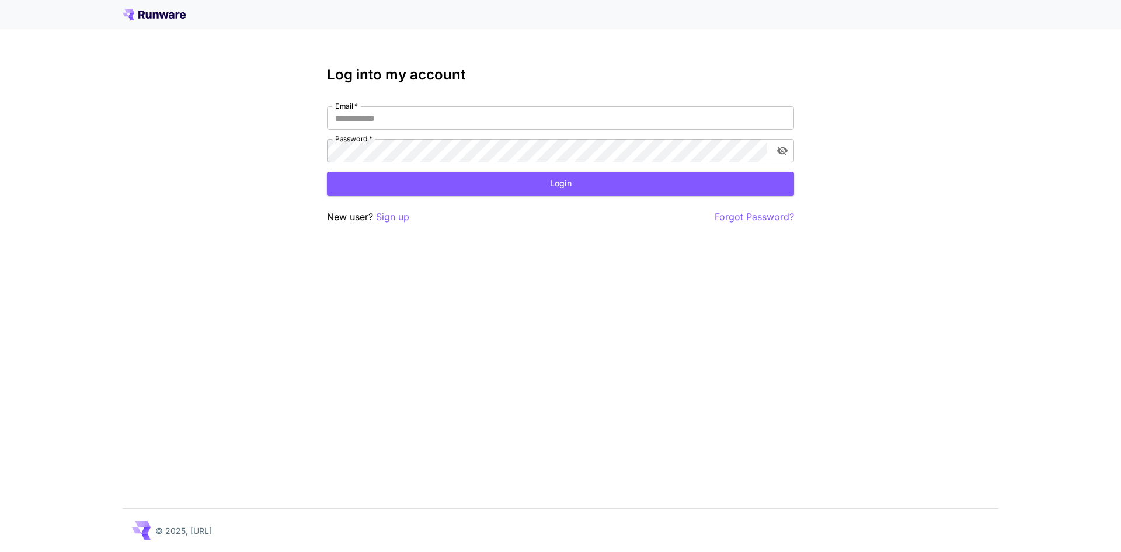 The height and width of the screenshot is (552, 1121). I want to click on p: New user?, so click(368, 217).